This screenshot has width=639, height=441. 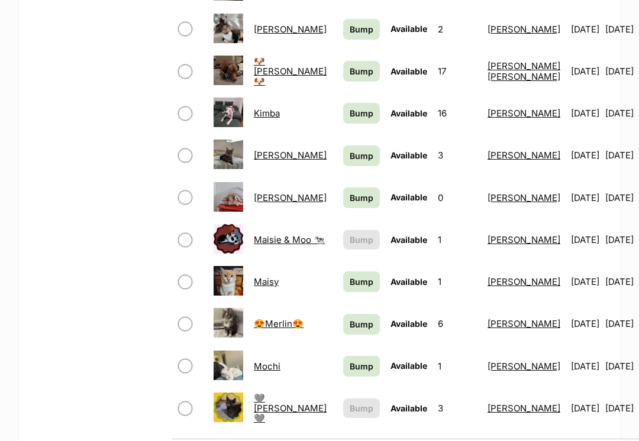 What do you see at coordinates (289, 240) in the screenshot?
I see `a: Maisie & Moo 🐄` at bounding box center [289, 240].